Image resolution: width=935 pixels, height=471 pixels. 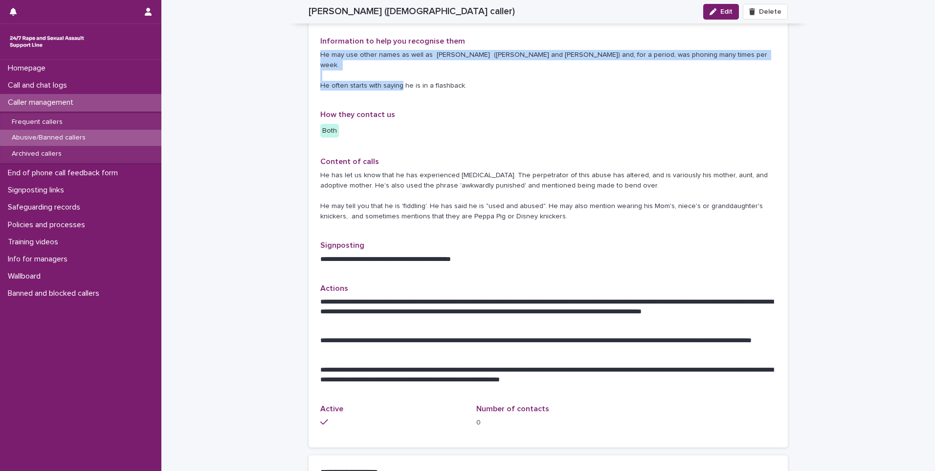 What do you see at coordinates (43, 102) in the screenshot?
I see `p: Caller management` at bounding box center [43, 102].